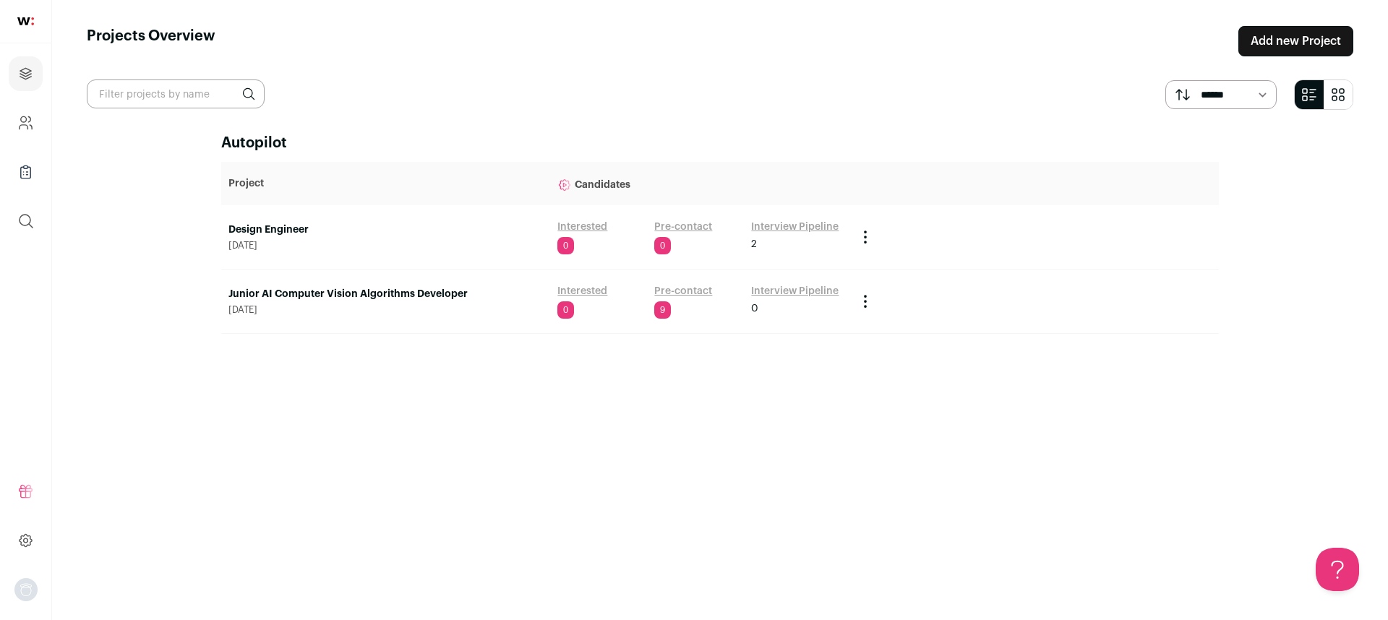 The image size is (1388, 620). Describe the element at coordinates (176, 94) in the screenshot. I see `input: Filter projects by name` at that location.